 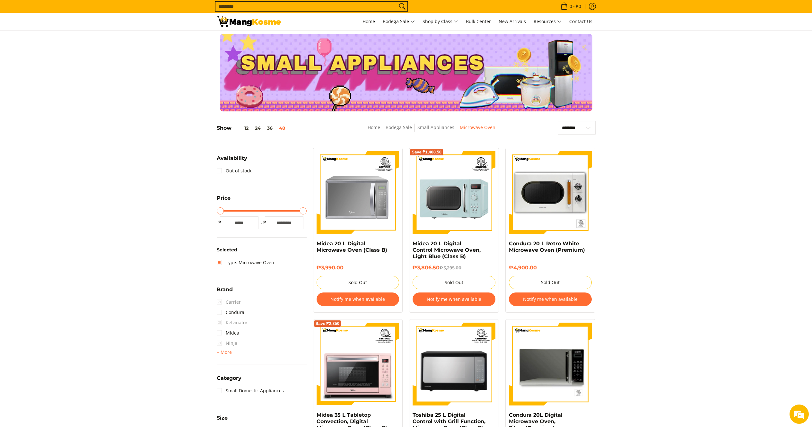 What do you see at coordinates (551, 364) in the screenshot?
I see `img: 20-liter-digital-microwave-oven-silver-full-front-view-mang-kosme` at bounding box center [551, 364].